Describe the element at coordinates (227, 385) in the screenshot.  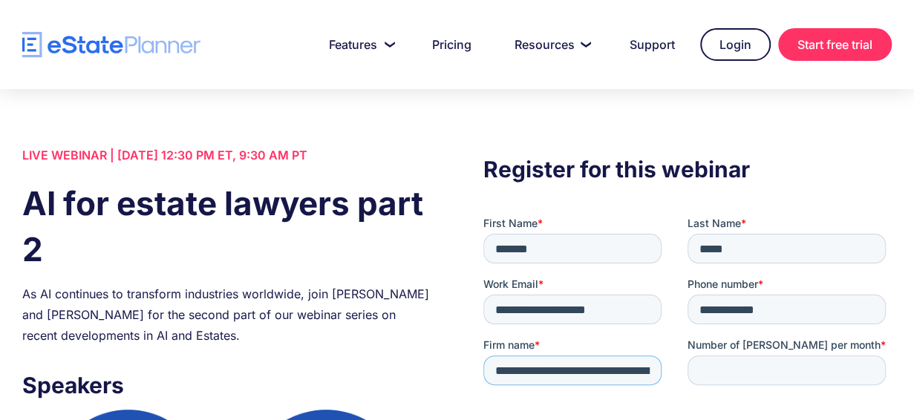
I see `h3: Speakers` at that location.